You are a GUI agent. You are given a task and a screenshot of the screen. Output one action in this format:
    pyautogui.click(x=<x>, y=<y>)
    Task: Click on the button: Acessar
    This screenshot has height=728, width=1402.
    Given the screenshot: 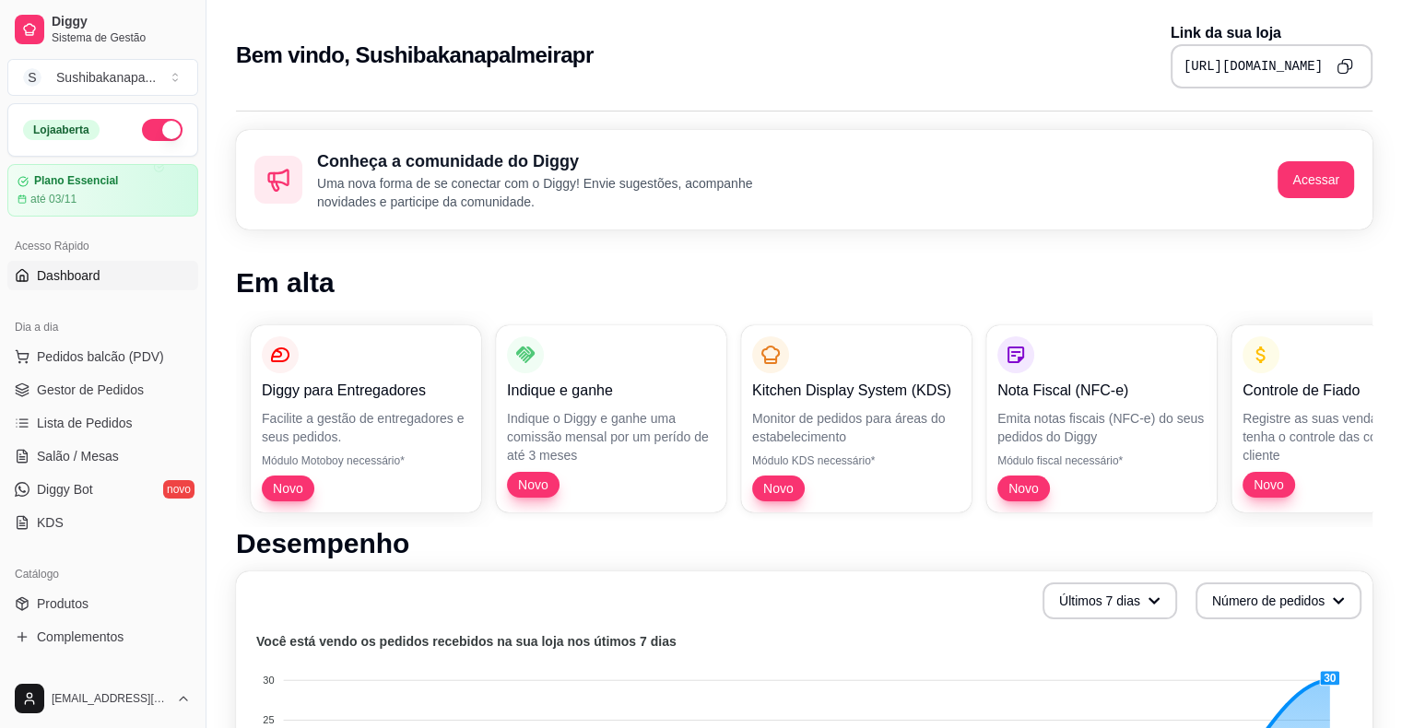 What is the action you would take?
    pyautogui.click(x=1315, y=180)
    